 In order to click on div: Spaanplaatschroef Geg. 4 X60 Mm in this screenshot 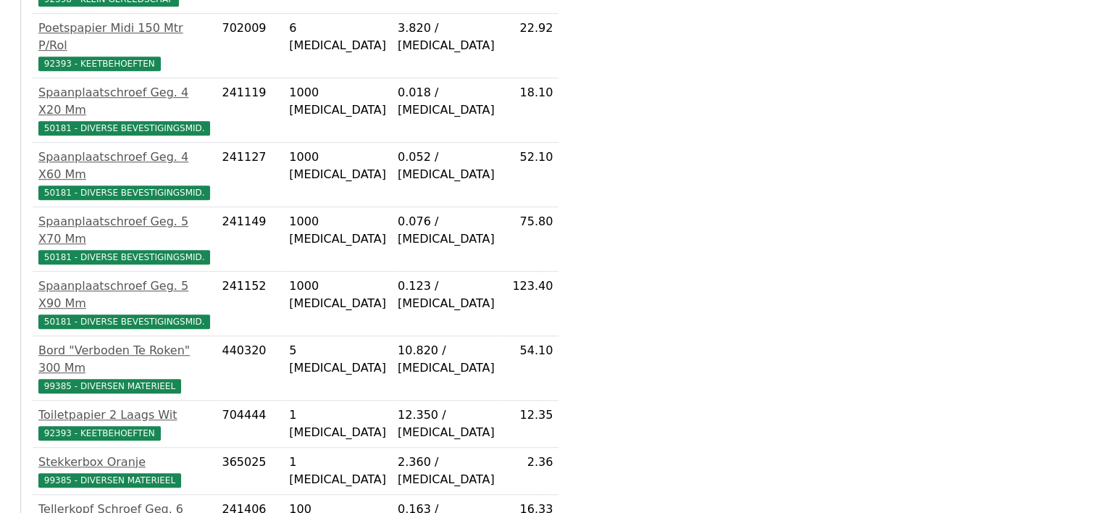, I will do `click(124, 166)`.